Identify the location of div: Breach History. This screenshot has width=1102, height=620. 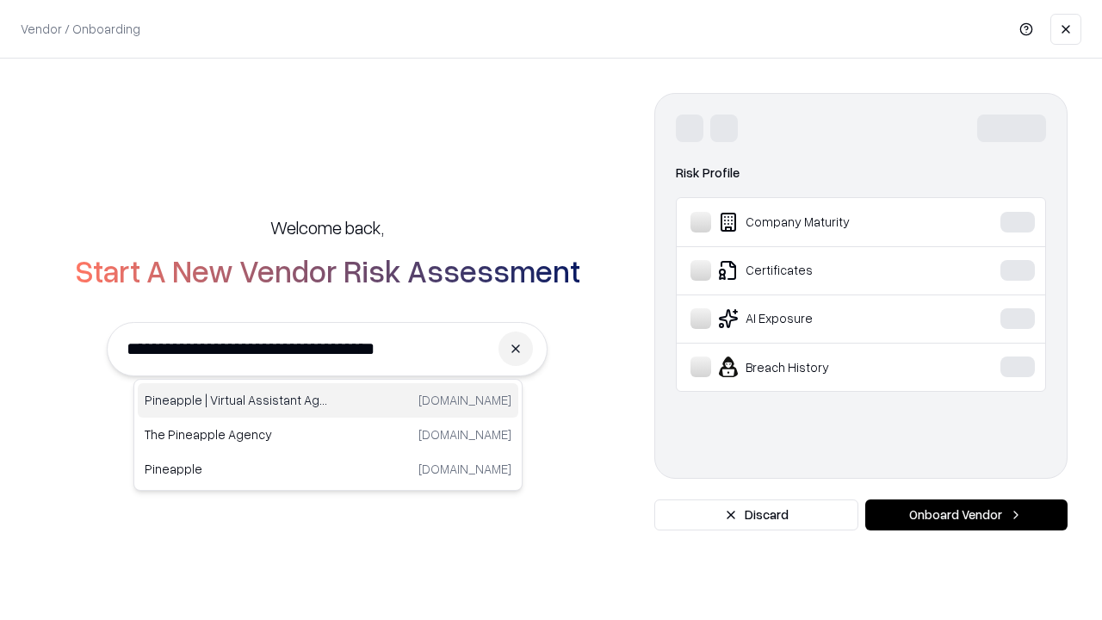
(819, 367).